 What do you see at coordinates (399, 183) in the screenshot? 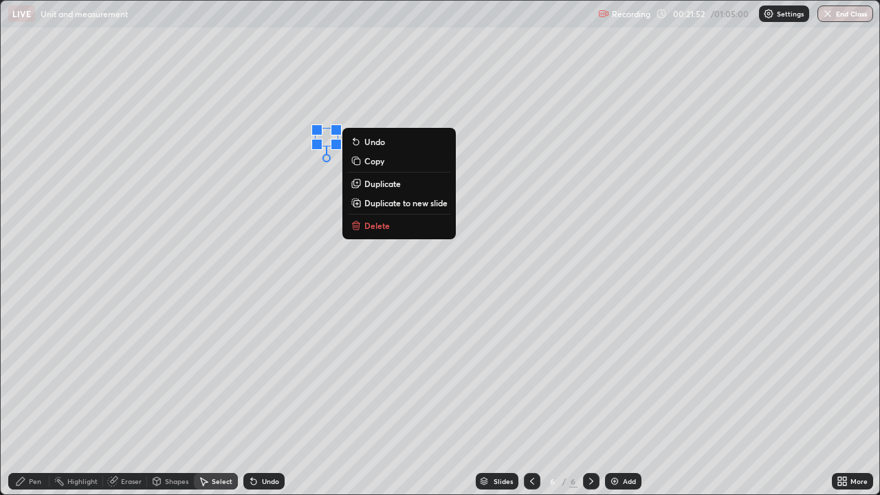
I see `button: Duplicate` at bounding box center [399, 183].